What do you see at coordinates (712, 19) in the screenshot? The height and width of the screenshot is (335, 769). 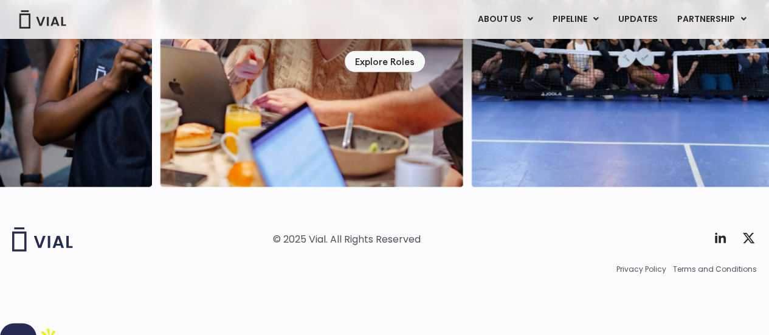 I see `a: PARTNERSHIPMenu Toggle` at bounding box center [712, 19].